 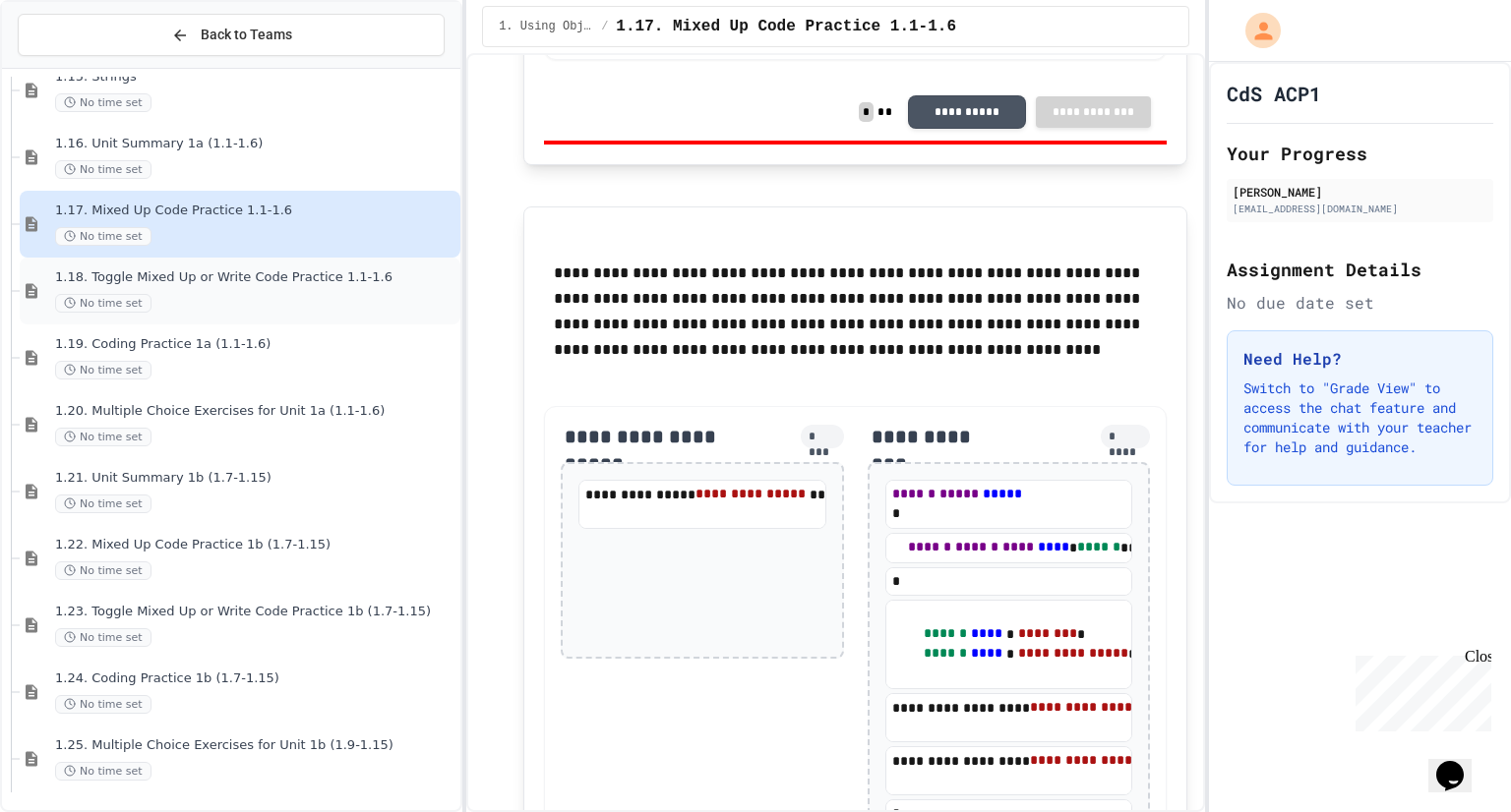 I want to click on span: 1.21. Unit Summary 1b (1.7-1.15), so click(x=256, y=478).